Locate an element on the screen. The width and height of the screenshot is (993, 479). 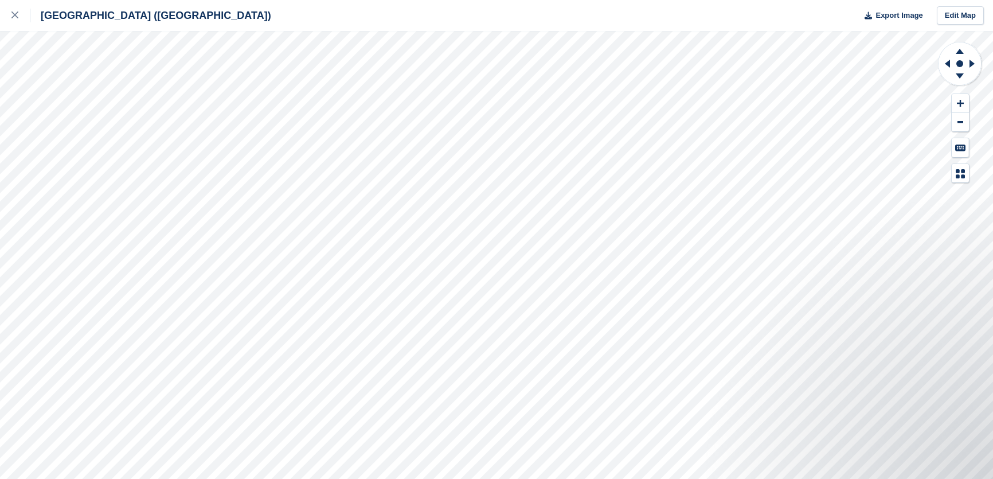
button: Map Legend is located at coordinates (960, 173).